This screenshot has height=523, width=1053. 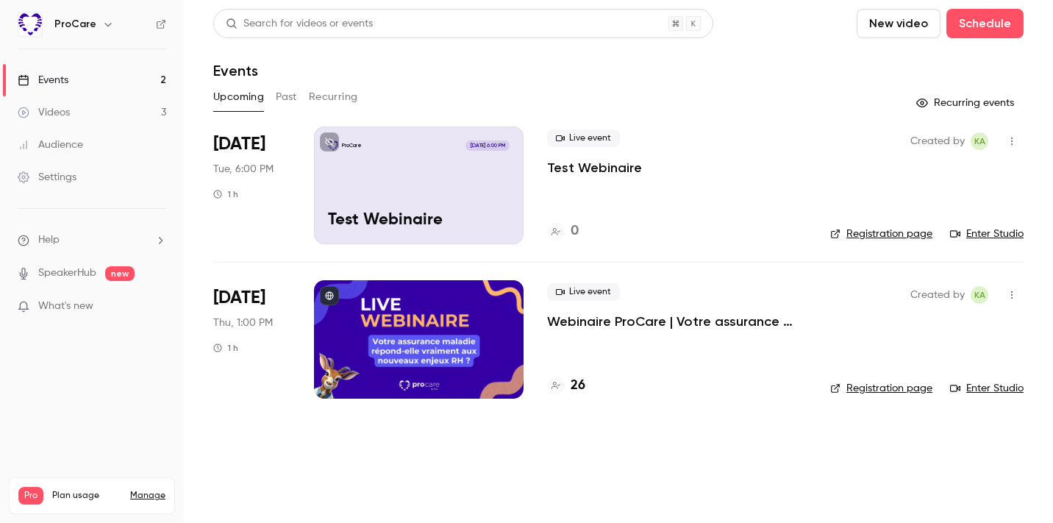 What do you see at coordinates (566, 385) in the screenshot?
I see `a: 26` at bounding box center [566, 385].